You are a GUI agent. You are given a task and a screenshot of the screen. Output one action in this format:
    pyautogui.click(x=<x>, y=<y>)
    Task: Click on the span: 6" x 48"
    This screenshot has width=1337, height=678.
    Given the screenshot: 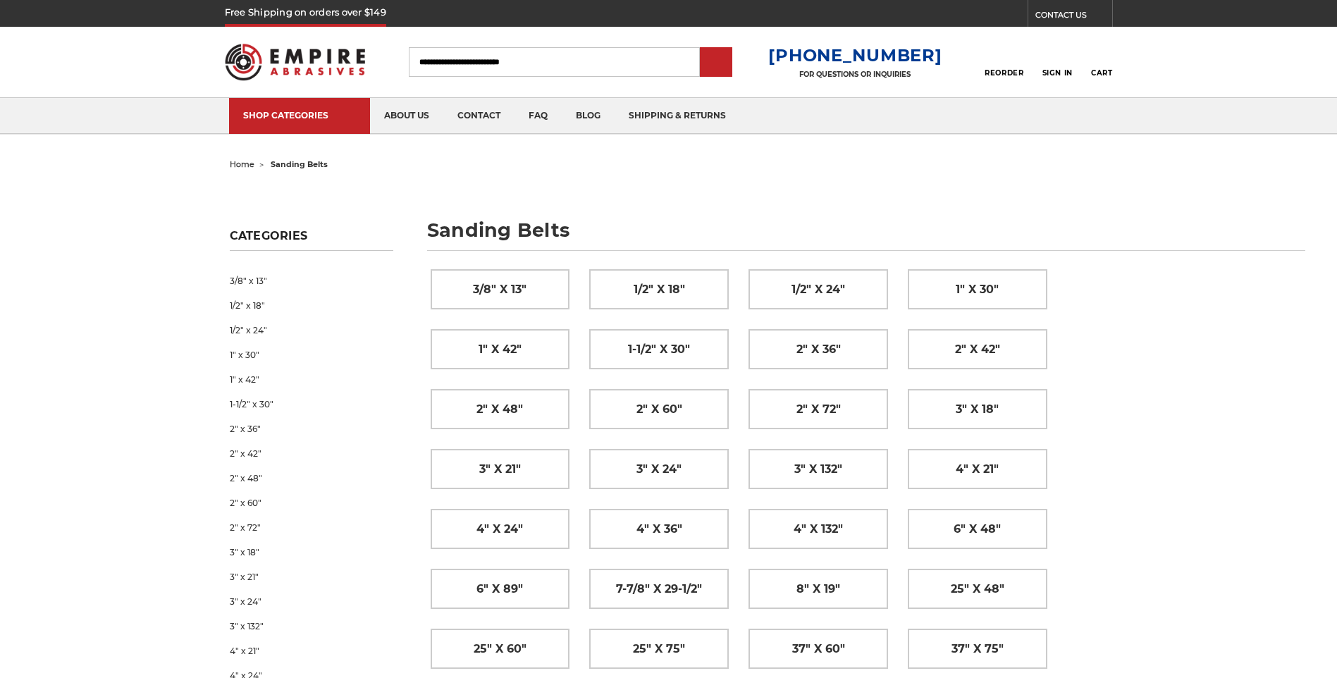 What is the action you would take?
    pyautogui.click(x=977, y=529)
    